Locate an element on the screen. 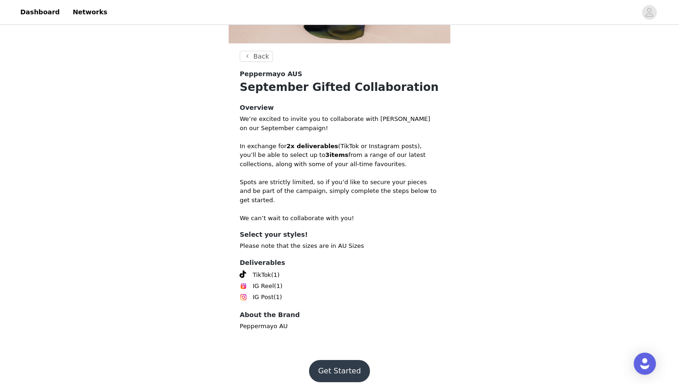  h1: September Gifted Collaboration is located at coordinates (339, 87).